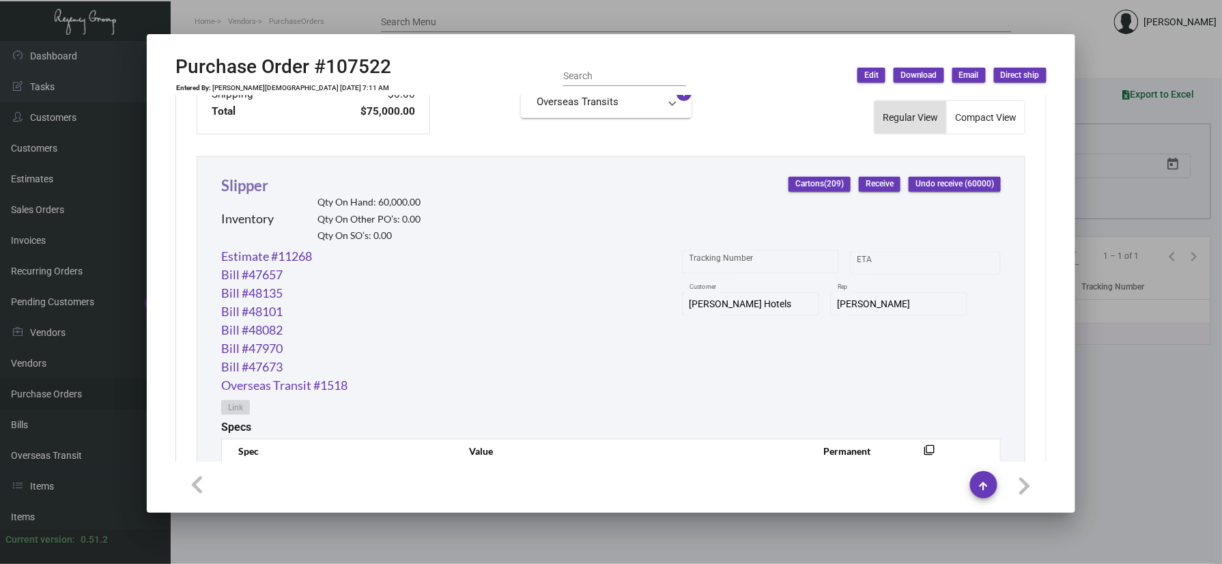 The width and height of the screenshot is (1222, 564). Describe the element at coordinates (247, 219) in the screenshot. I see `h2: Inventory` at that location.